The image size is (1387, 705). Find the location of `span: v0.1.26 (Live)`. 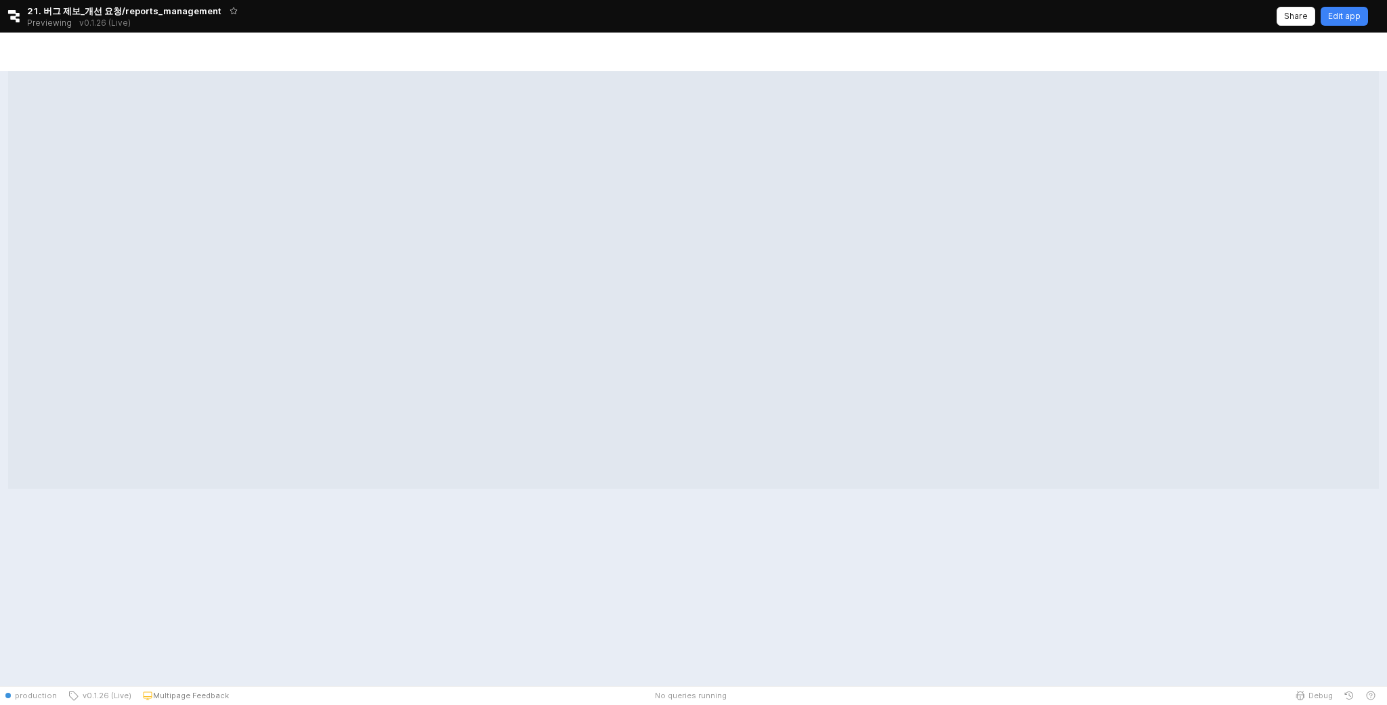

span: v0.1.26 (Live) is located at coordinates (105, 695).